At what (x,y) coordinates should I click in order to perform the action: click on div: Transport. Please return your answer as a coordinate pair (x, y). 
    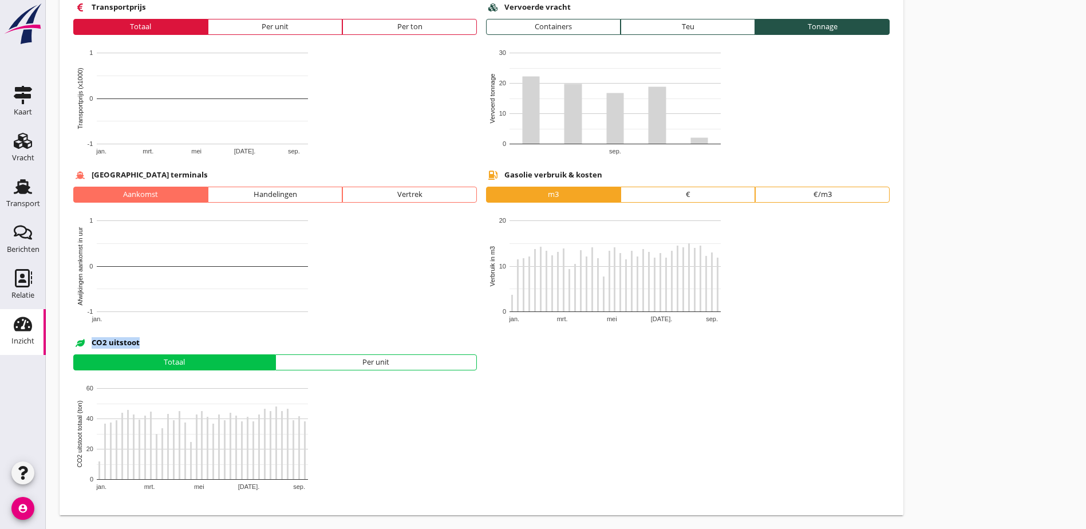
    Looking at the image, I should click on (23, 203).